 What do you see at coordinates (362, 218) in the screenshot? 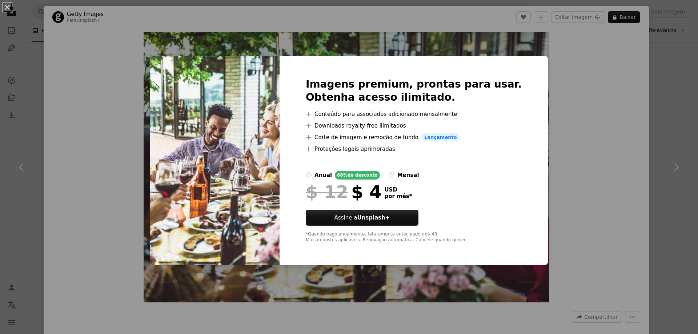
I see `button: Assine aUnsplash+` at bounding box center [362, 218].